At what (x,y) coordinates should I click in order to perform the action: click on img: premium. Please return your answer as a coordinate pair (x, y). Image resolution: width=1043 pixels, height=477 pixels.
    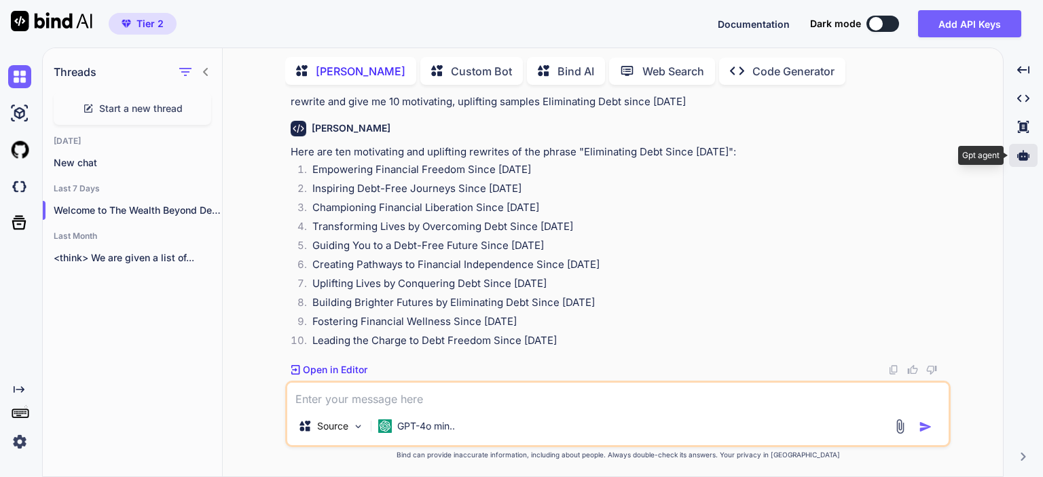
    Looking at the image, I should click on (126, 24).